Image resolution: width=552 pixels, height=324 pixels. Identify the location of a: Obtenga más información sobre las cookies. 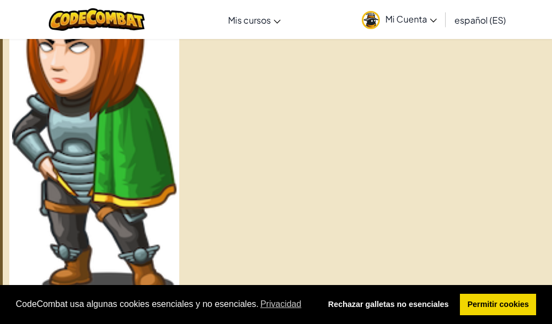
(281, 304).